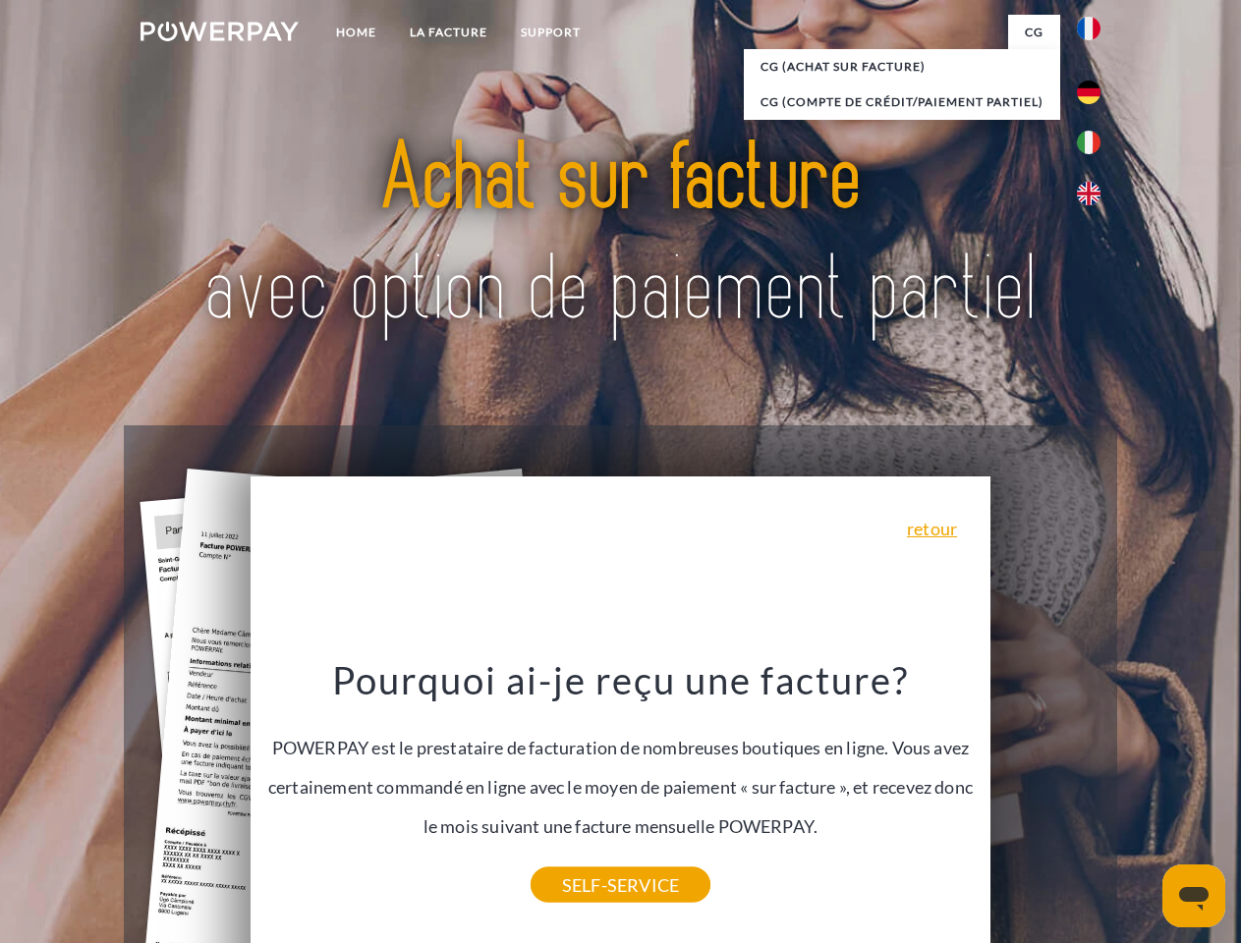 This screenshot has width=1241, height=943. I want to click on a: CG (Compte de crédit/paiement partiel), so click(902, 102).